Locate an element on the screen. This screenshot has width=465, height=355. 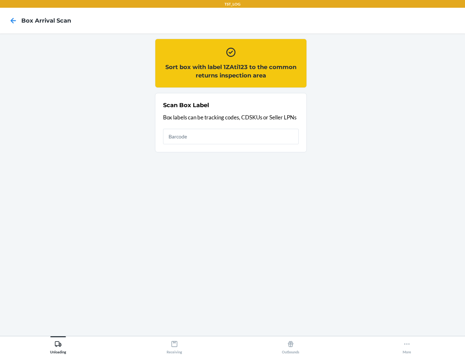
h2: Sort box with label 1ZAti123 to the common returns inspection area is located at coordinates (231, 71).